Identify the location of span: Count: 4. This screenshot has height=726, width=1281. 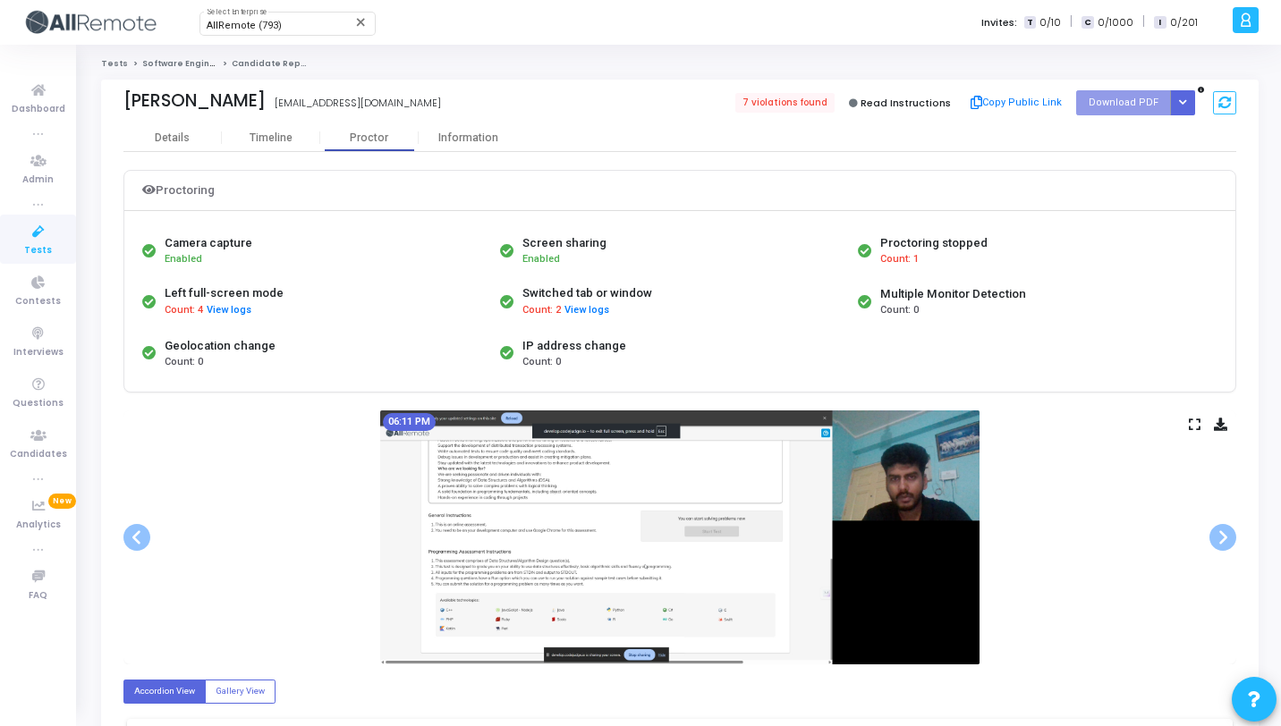
(183, 310).